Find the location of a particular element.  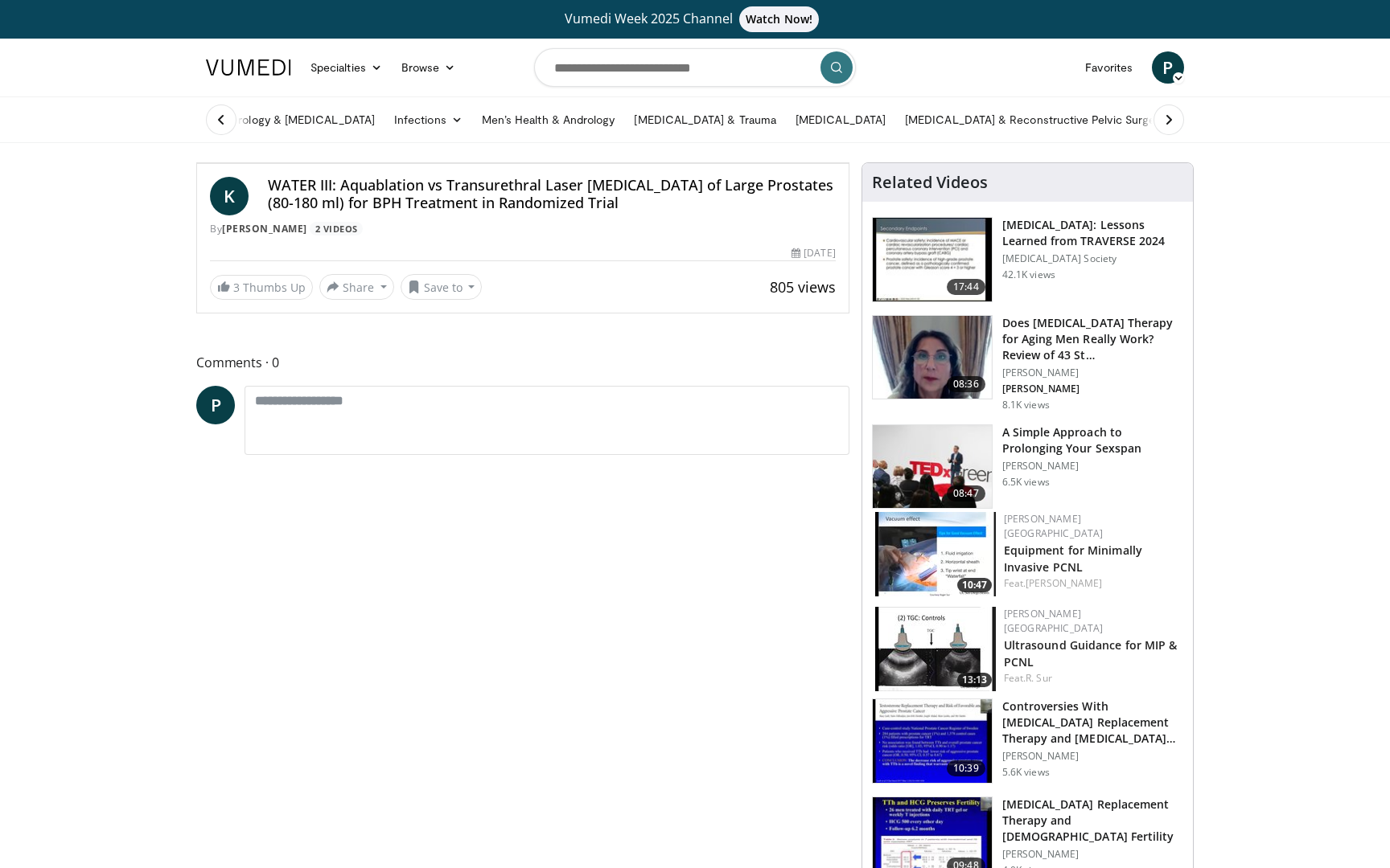

p: 5.6K views is located at coordinates (1025, 773).